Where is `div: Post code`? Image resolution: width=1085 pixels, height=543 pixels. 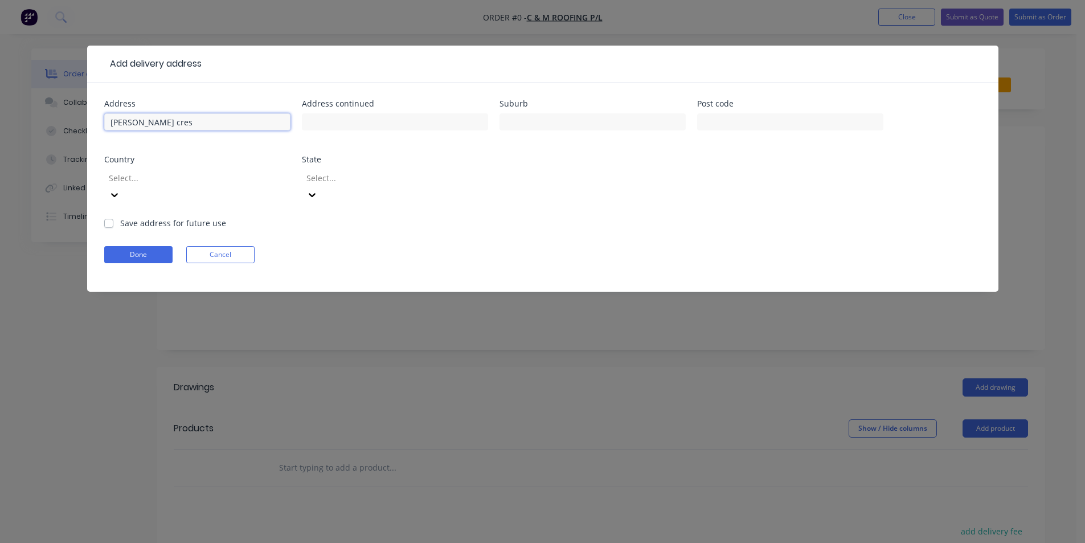
div: Post code is located at coordinates (790, 104).